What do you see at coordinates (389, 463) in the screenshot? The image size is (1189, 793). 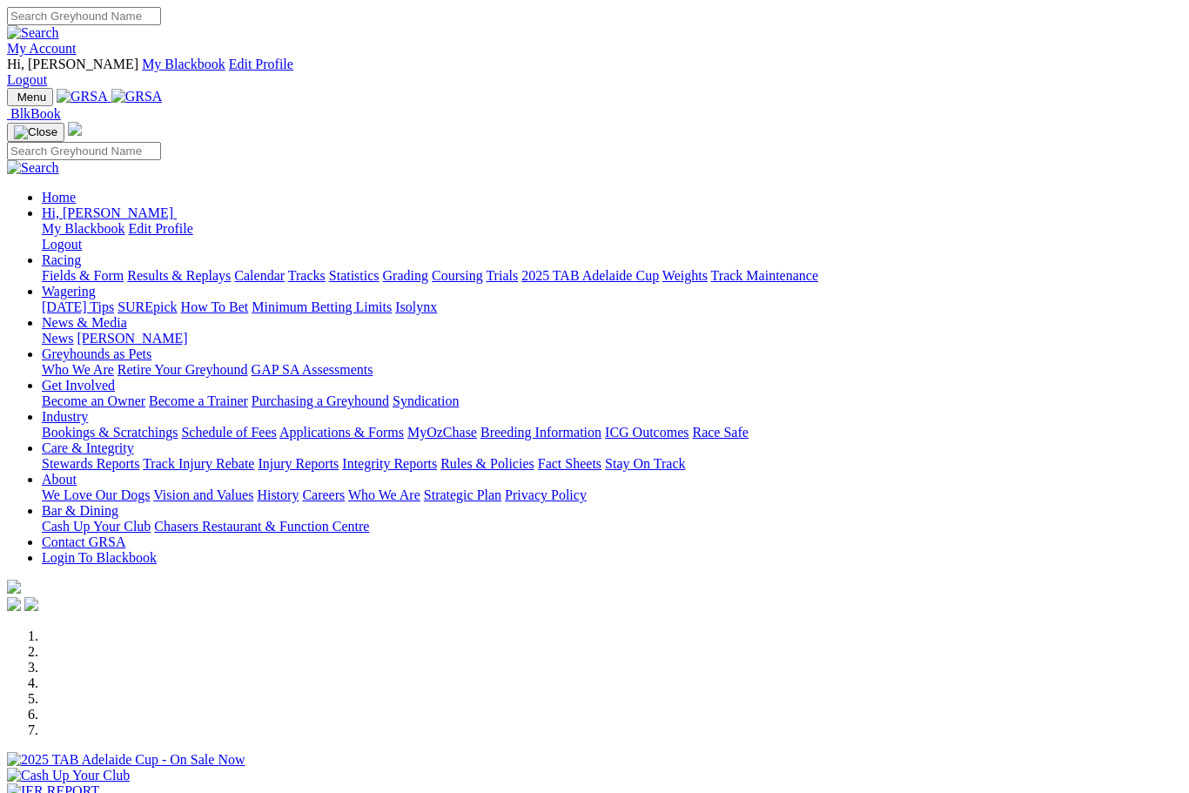 I see `a: Integrity Reports` at bounding box center [389, 463].